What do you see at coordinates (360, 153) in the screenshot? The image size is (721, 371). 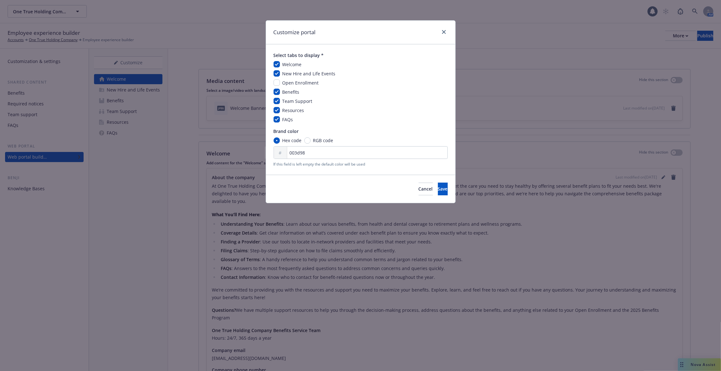 I see `input: FFFFFF` at bounding box center [360, 153].